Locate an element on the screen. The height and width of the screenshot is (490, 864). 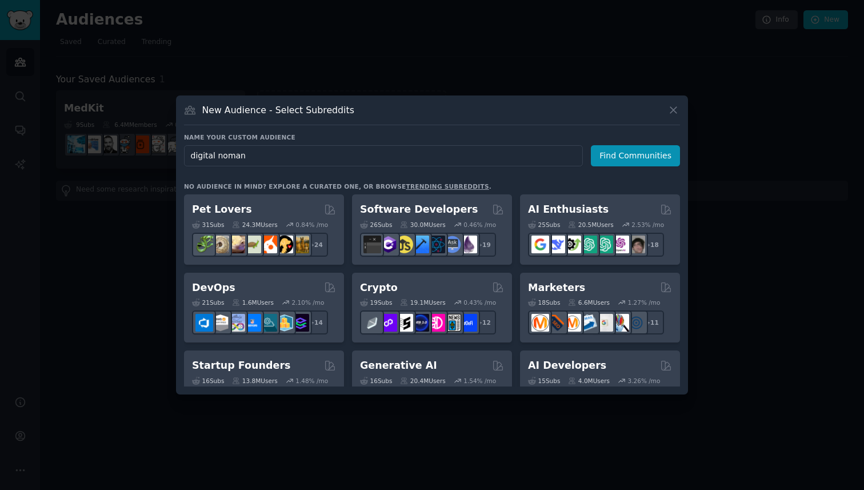
img: csharp is located at coordinates (388, 244).